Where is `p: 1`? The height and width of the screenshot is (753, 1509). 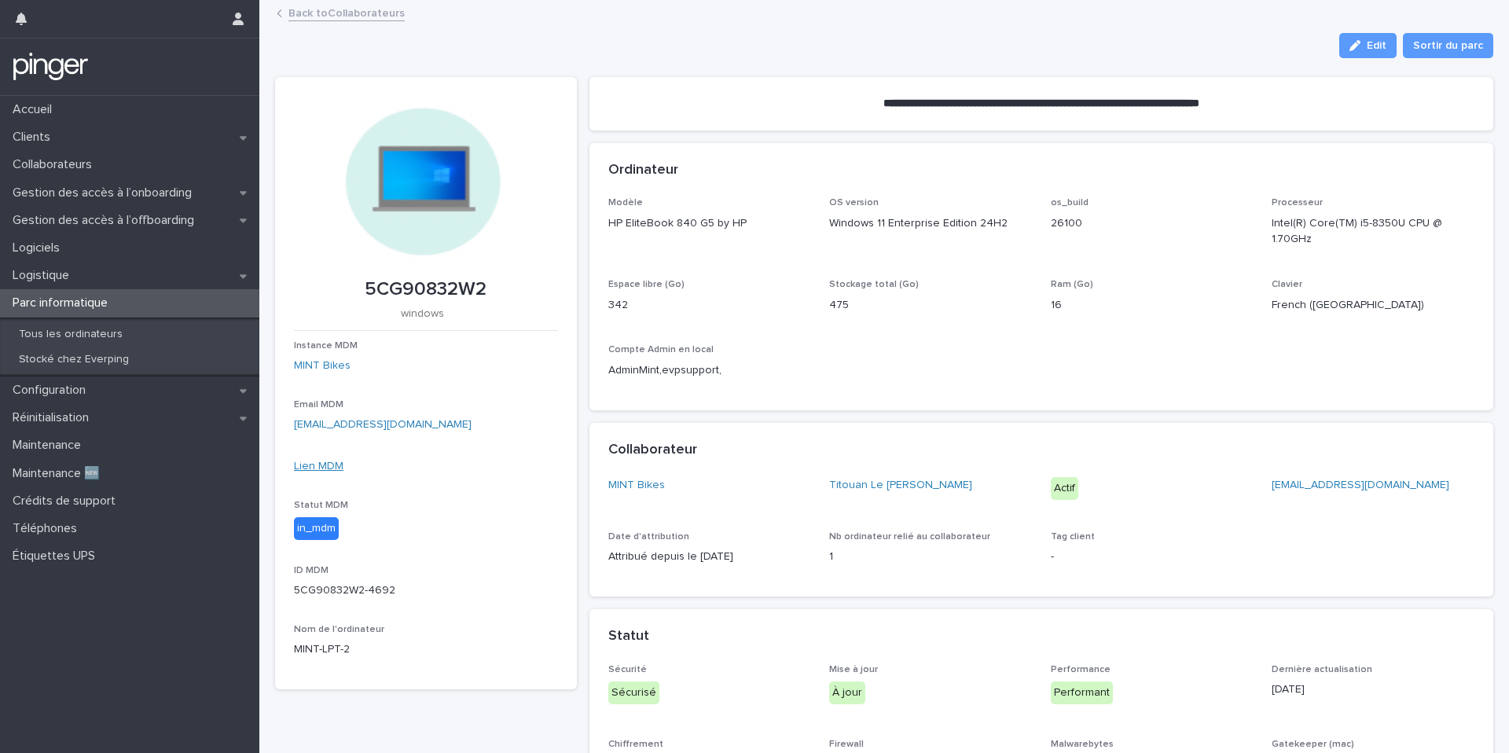
p: 1 is located at coordinates (931, 556).